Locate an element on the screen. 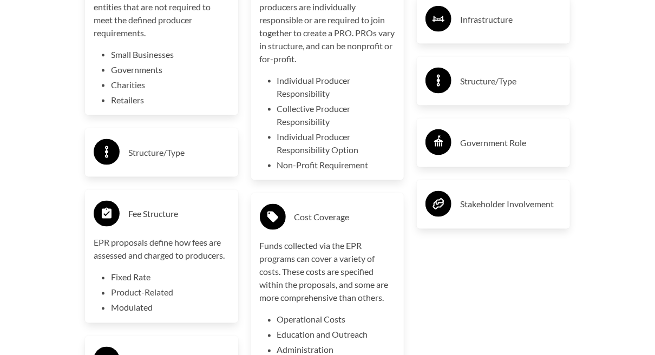 The image size is (655, 355). h3: Stakeholder Involvement is located at coordinates (510, 204).